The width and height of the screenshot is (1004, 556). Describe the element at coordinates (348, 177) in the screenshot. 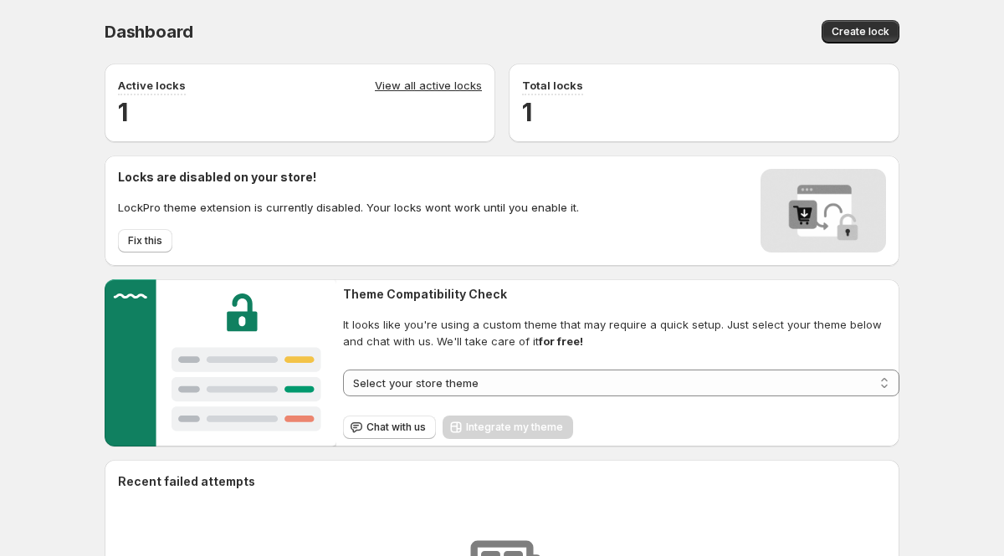

I see `h2: Locks are disabled on your store!` at that location.